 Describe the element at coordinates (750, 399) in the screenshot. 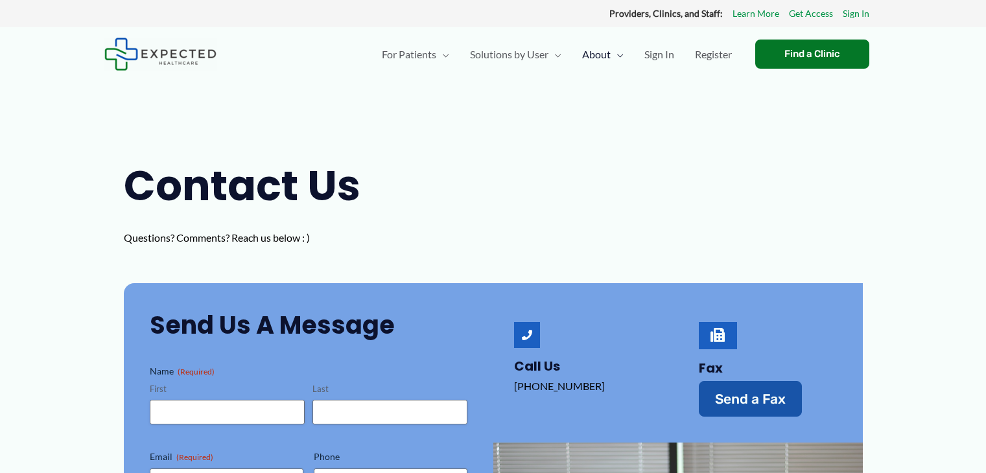

I see `a: Send a Fax` at that location.